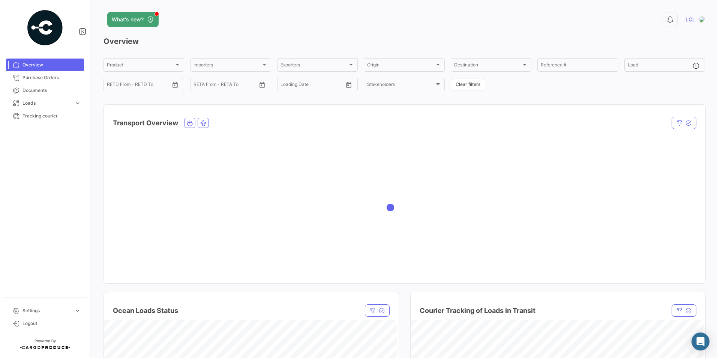  Describe the element at coordinates (468, 84) in the screenshot. I see `button: Clear filters` at that location.